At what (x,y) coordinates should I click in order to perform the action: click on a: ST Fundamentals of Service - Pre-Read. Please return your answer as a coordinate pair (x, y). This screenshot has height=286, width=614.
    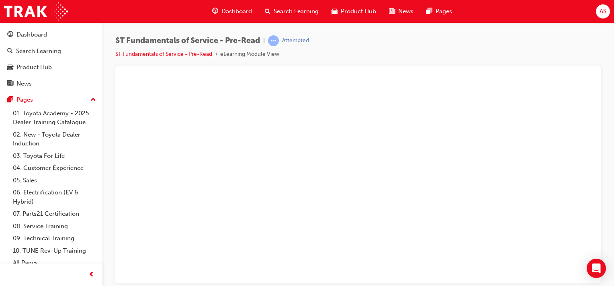
    Looking at the image, I should click on (163, 54).